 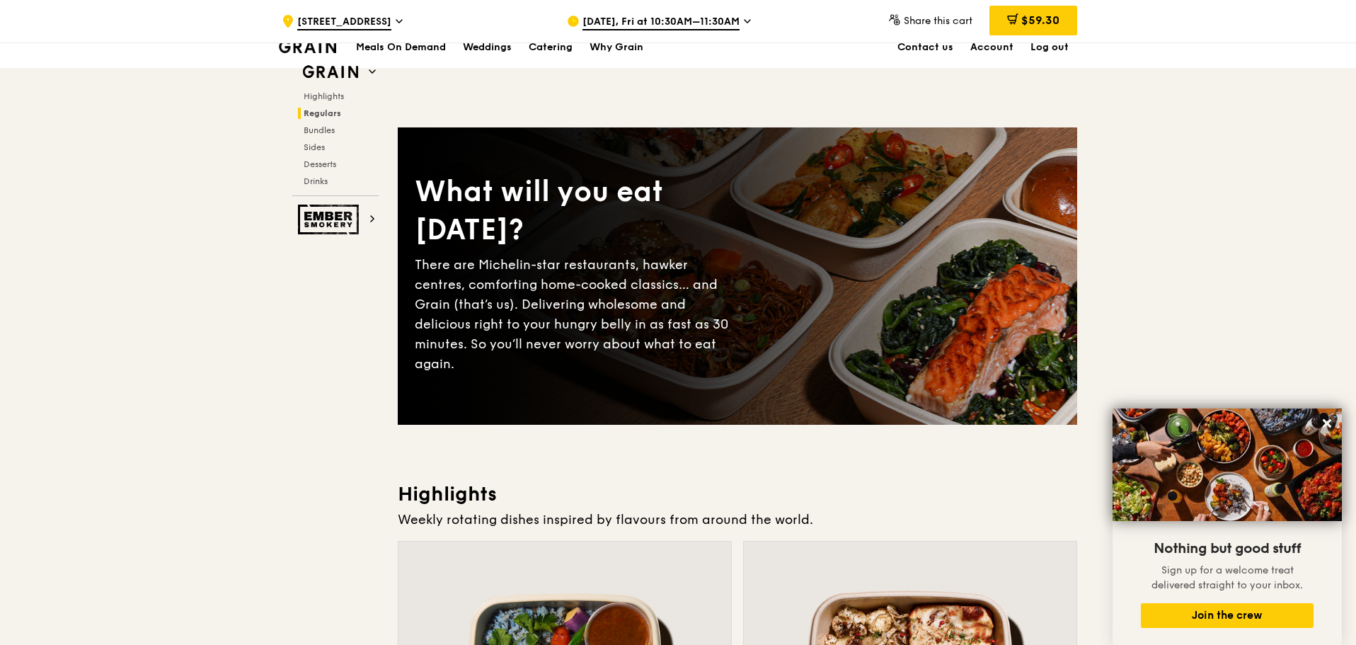 What do you see at coordinates (616, 47) in the screenshot?
I see `a: Why Grain` at bounding box center [616, 47].